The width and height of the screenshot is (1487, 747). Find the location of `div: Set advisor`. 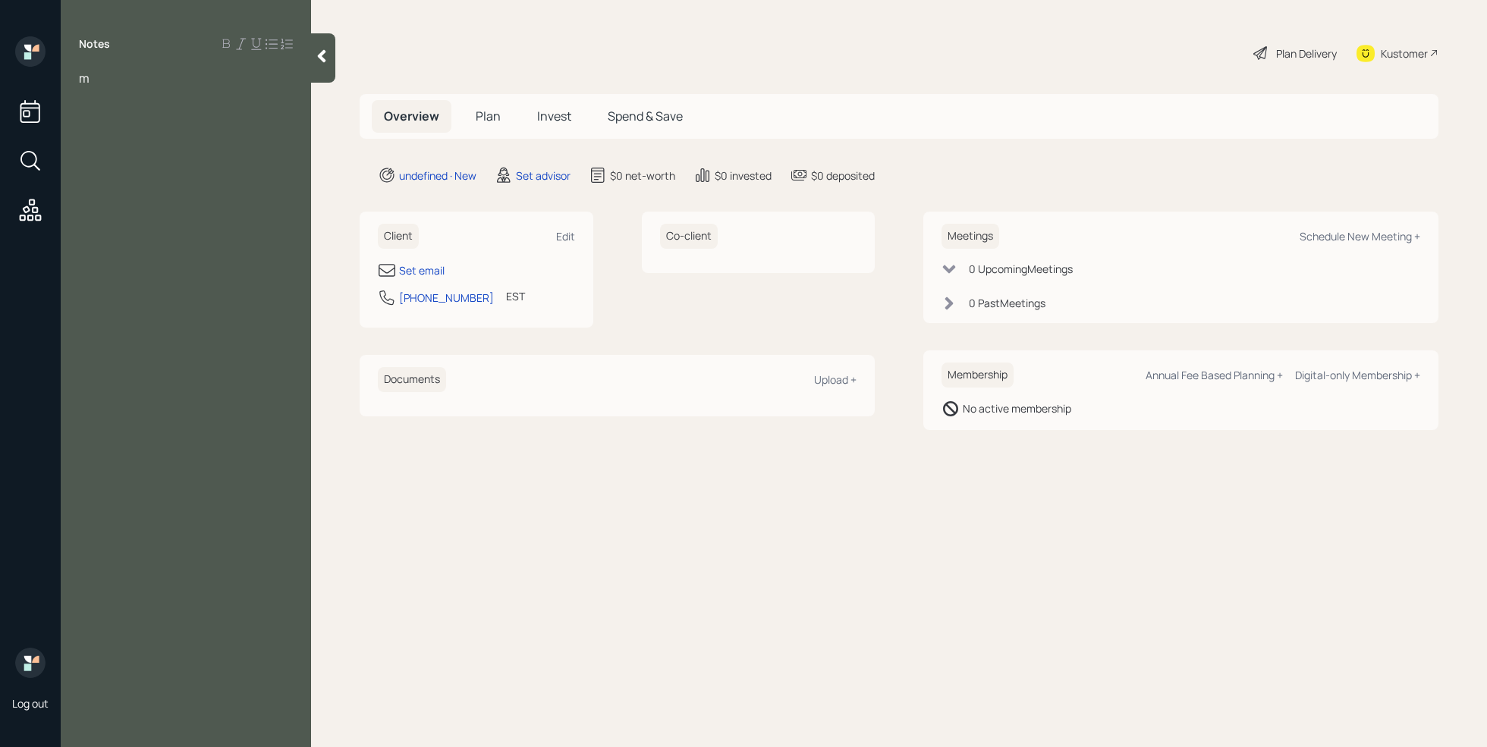

div: Set advisor is located at coordinates (543, 175).